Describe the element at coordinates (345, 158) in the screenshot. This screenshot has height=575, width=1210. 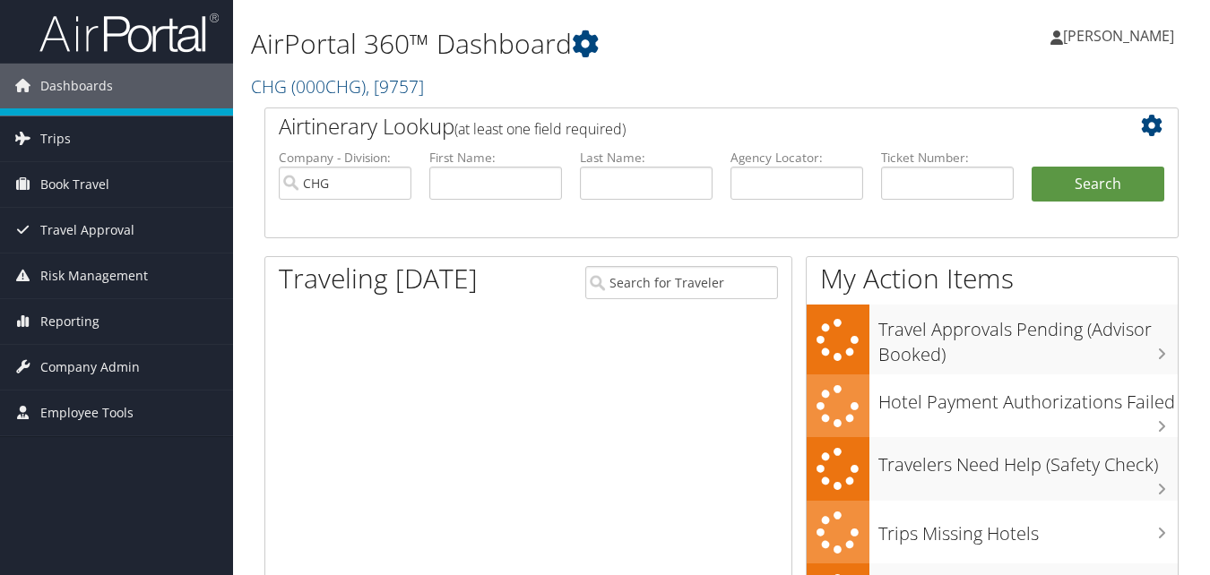
I see `label: Company - Division:` at that location.